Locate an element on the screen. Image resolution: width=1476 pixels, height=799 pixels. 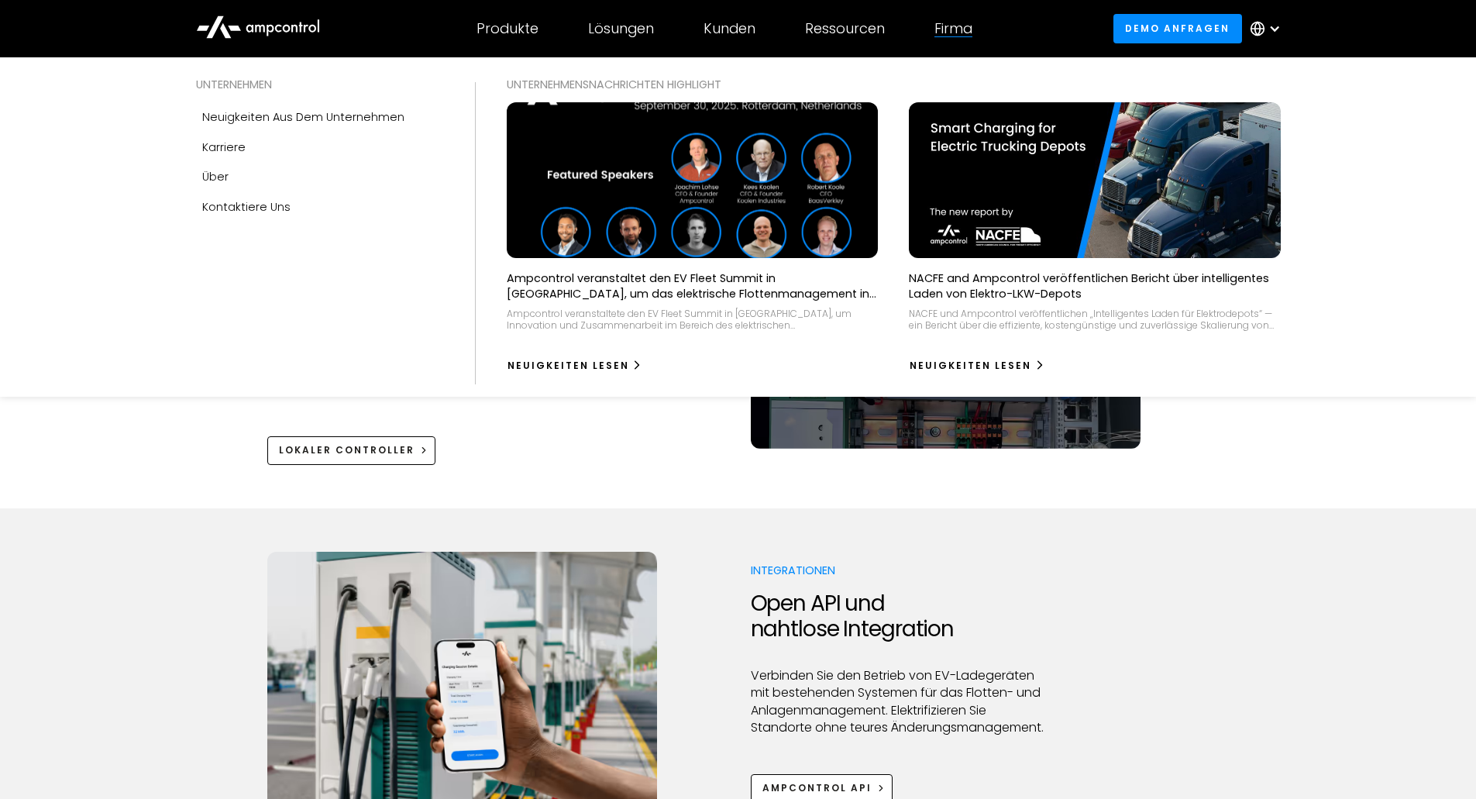
div: Firma is located at coordinates (953, 29).